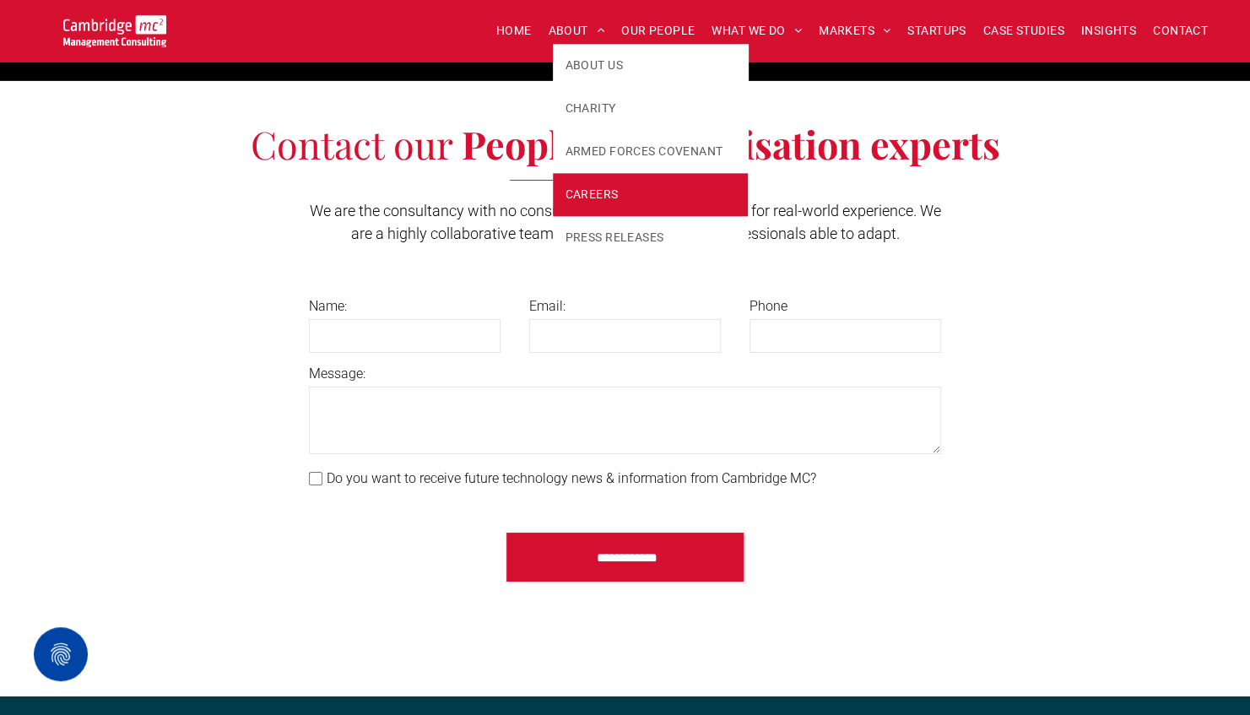 The image size is (1250, 715). I want to click on a: INSIGHTS, so click(1108, 30).